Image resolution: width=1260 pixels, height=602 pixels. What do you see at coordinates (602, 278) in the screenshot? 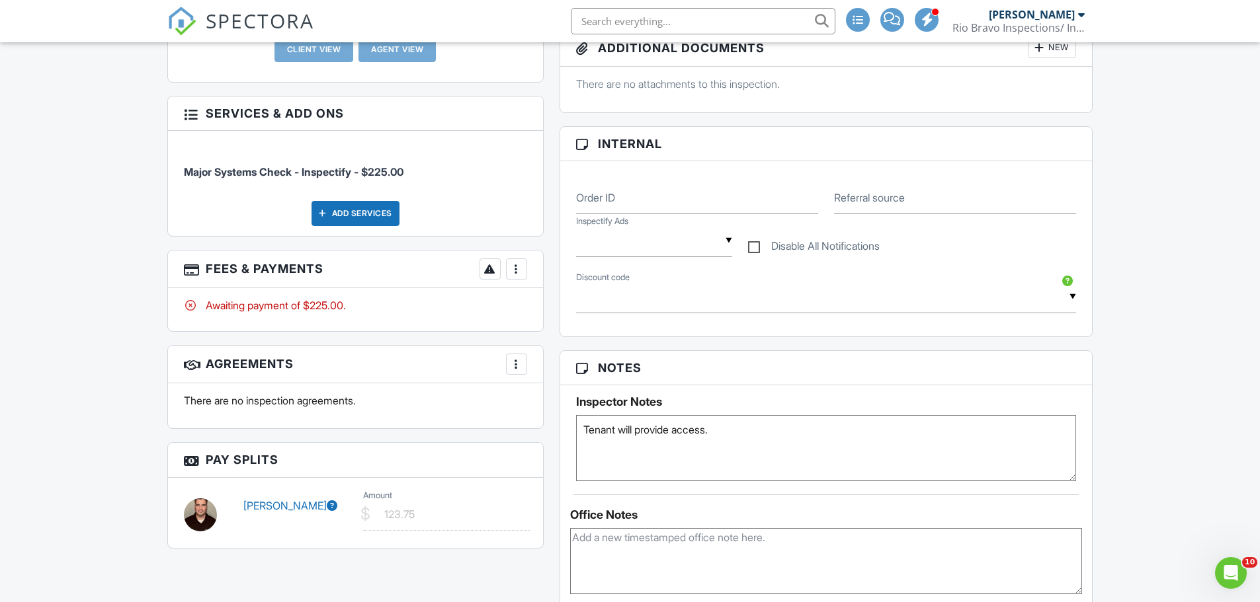
I see `label: Discount code` at bounding box center [602, 278].